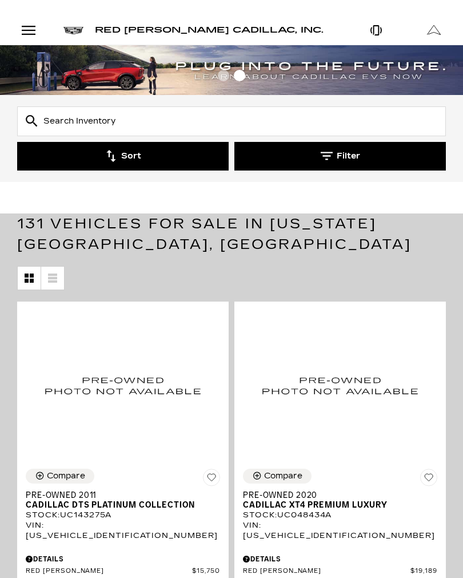 The width and height of the screenshot is (463, 578). I want to click on button: Sort, so click(123, 156).